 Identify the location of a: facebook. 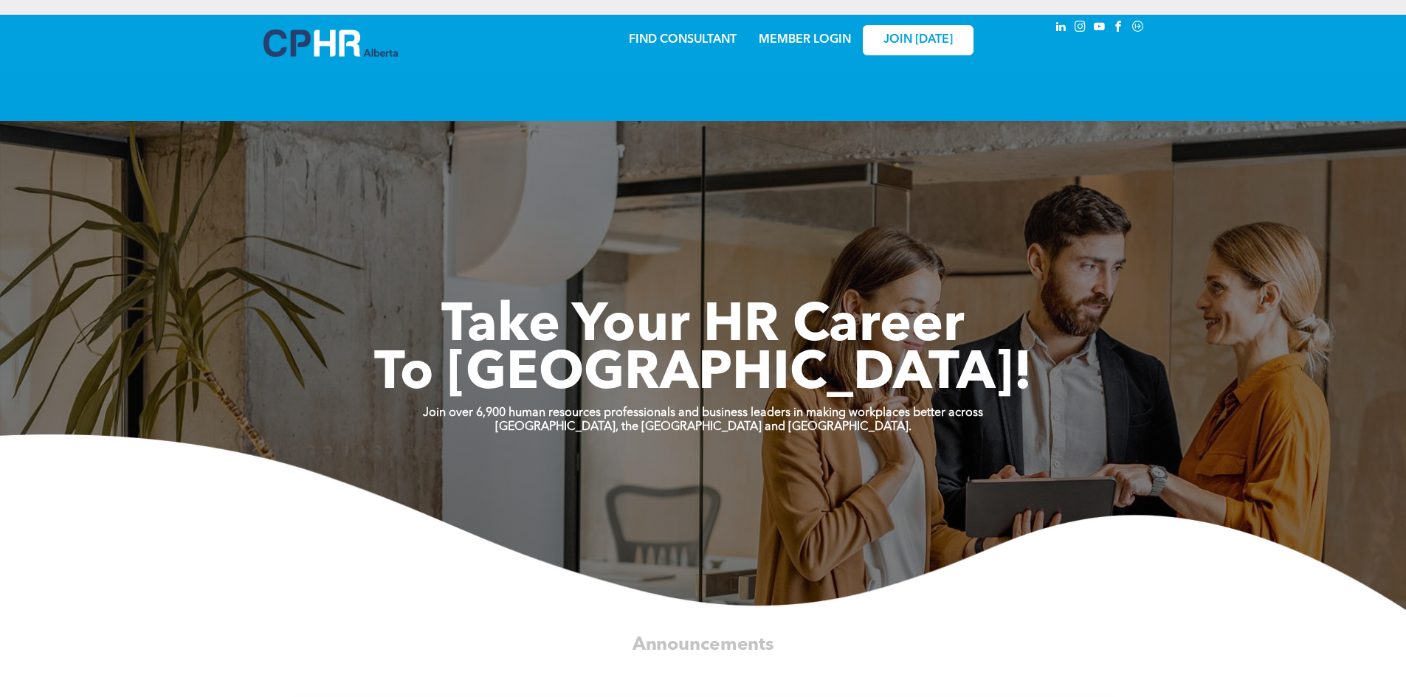
(1119, 28).